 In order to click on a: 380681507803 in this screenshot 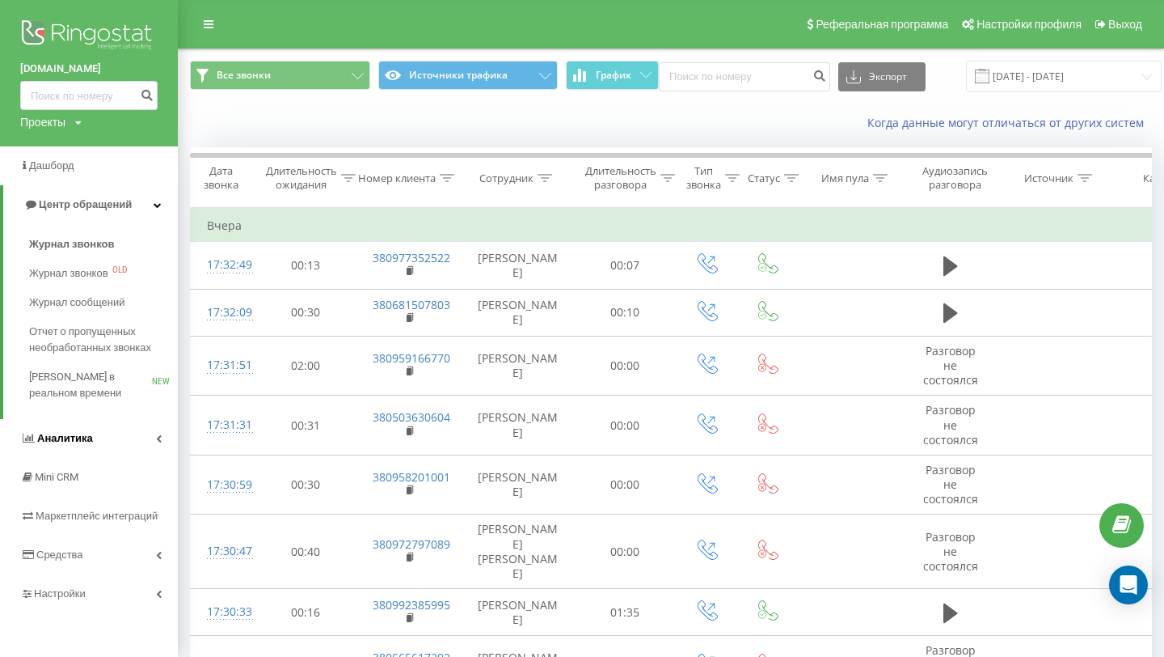, I will do `click(412, 304)`.